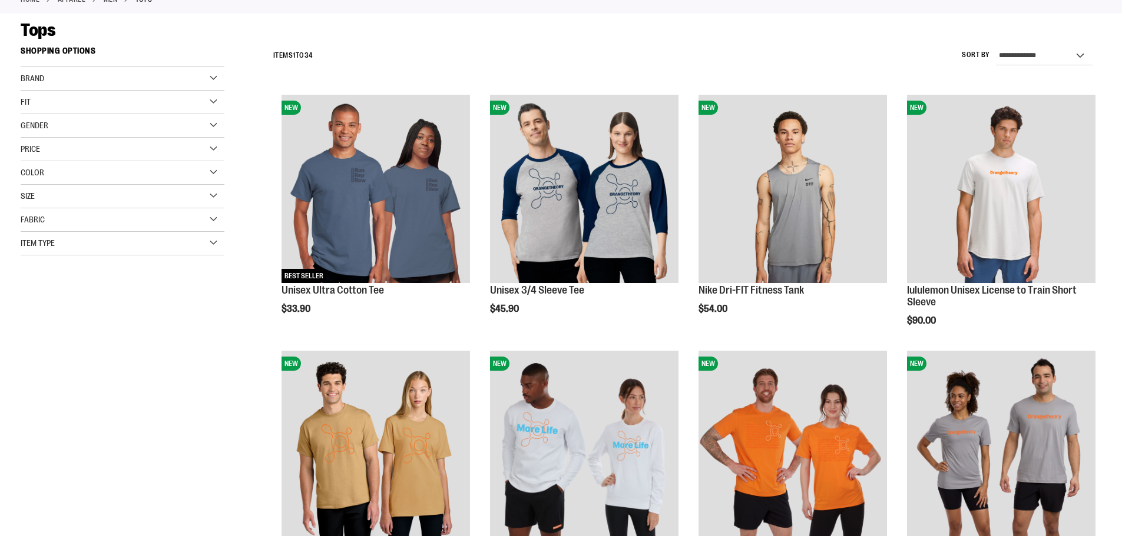  What do you see at coordinates (505, 309) in the screenshot?
I see `span: $45.90` at bounding box center [505, 309].